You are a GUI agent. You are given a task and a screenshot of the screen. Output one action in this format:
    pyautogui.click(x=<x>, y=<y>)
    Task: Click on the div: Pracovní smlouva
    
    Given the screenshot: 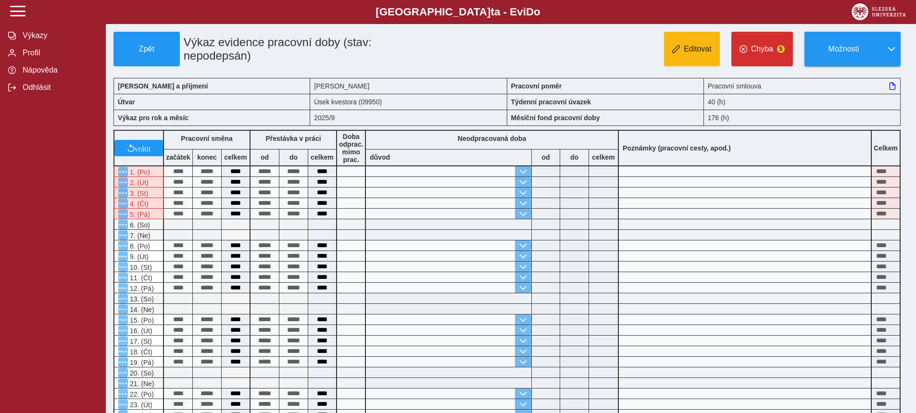 What is the action you would take?
    pyautogui.click(x=802, y=86)
    